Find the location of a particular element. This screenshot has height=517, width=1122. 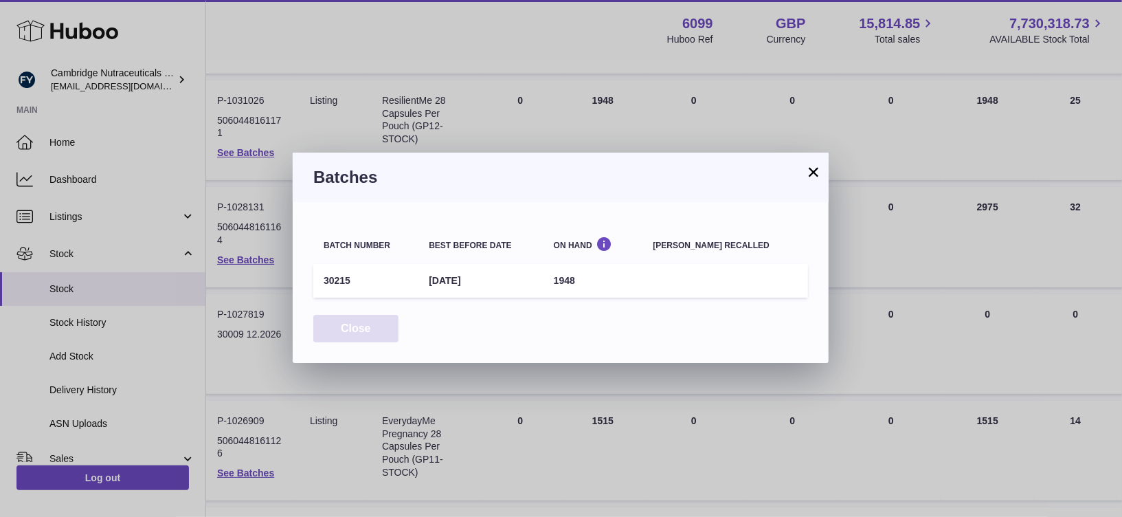

div: Best before date is located at coordinates (480, 245).